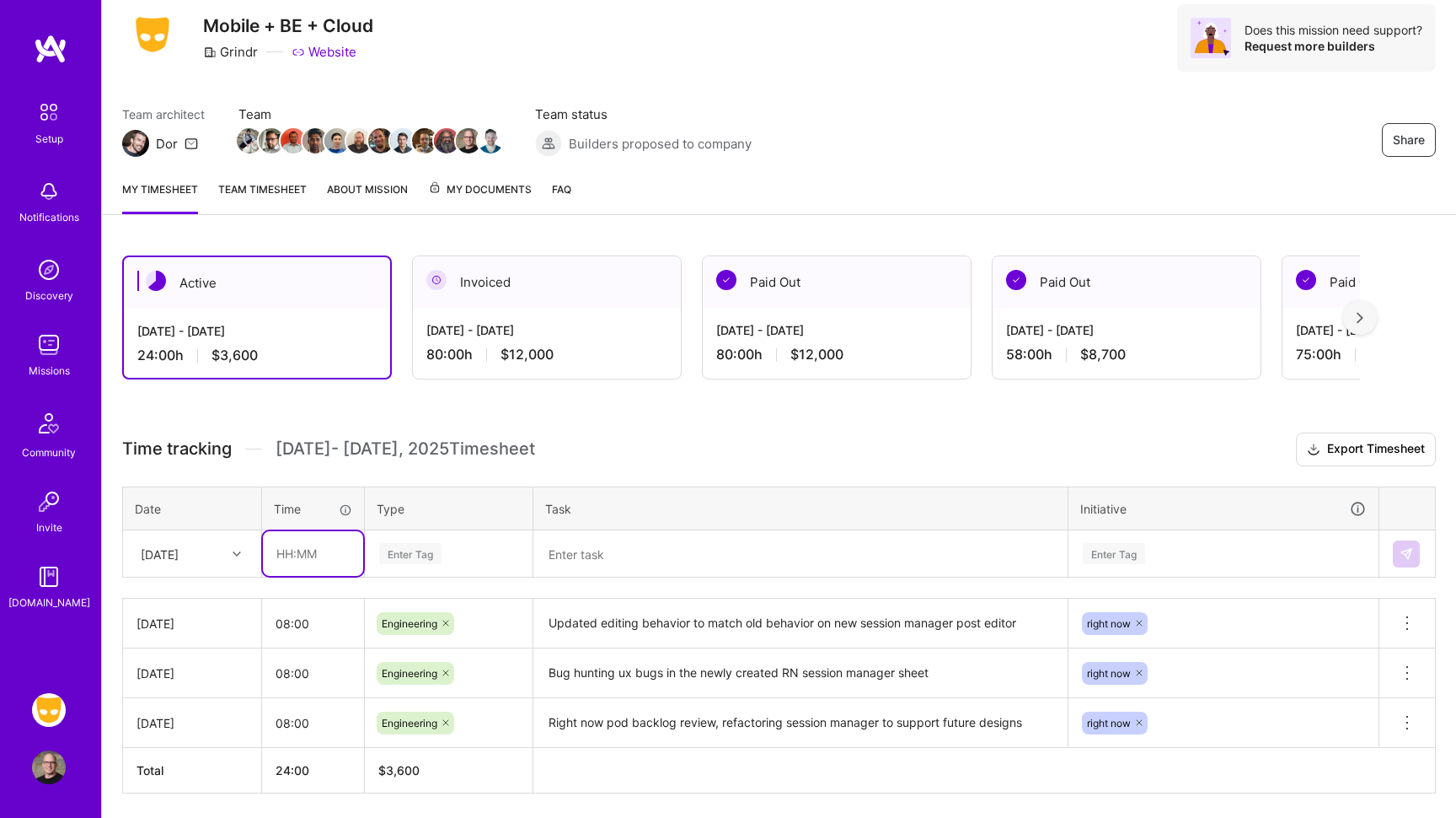 The image size is (1456, 818). I want to click on img: Grindr: Mobile + BE + Cloud, so click(49, 710).